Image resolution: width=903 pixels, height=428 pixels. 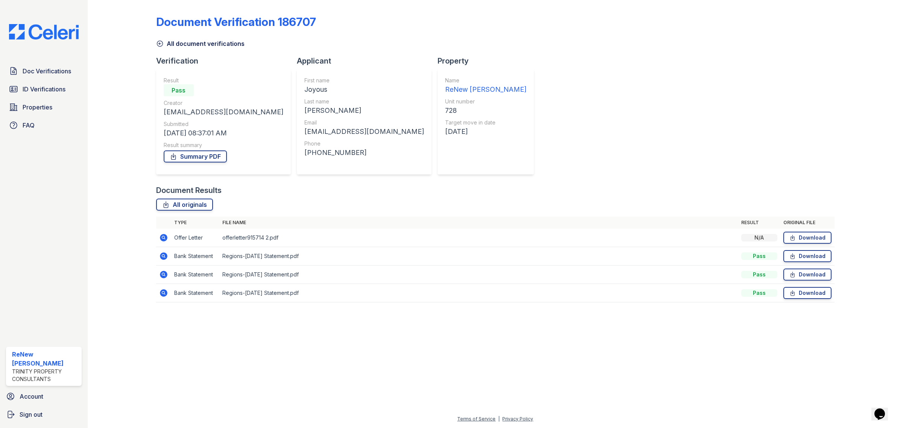 I want to click on span: ID Verifications, so click(x=44, y=89).